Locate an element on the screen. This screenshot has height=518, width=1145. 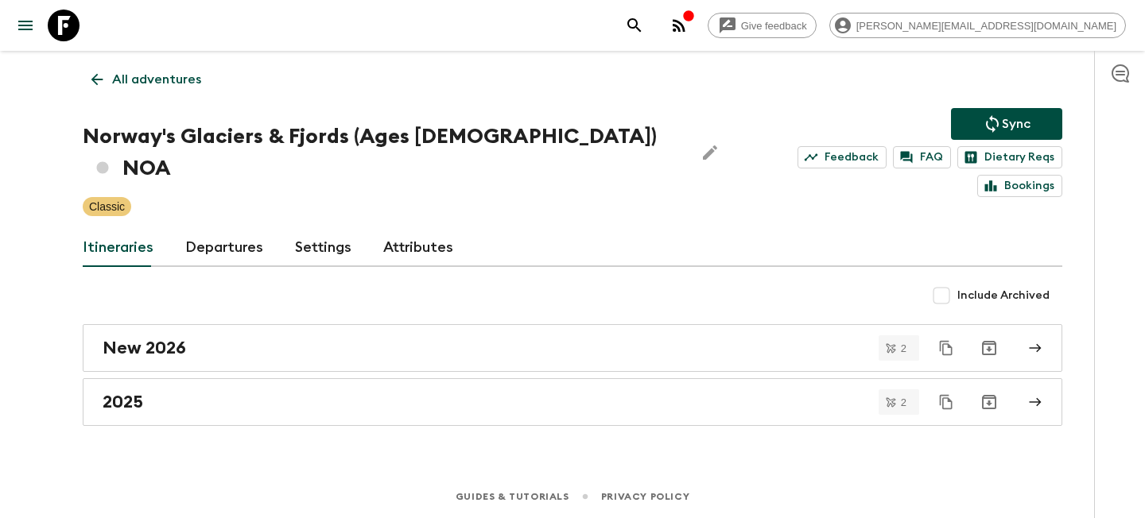
p: All adventures is located at coordinates (157, 80).